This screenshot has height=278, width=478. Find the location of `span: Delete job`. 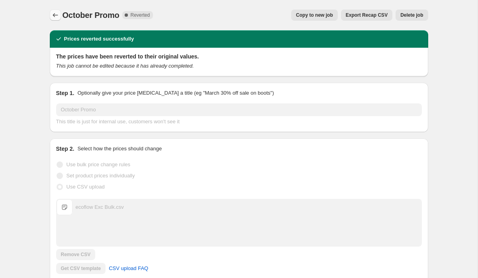

span: Delete job is located at coordinates (411, 15).